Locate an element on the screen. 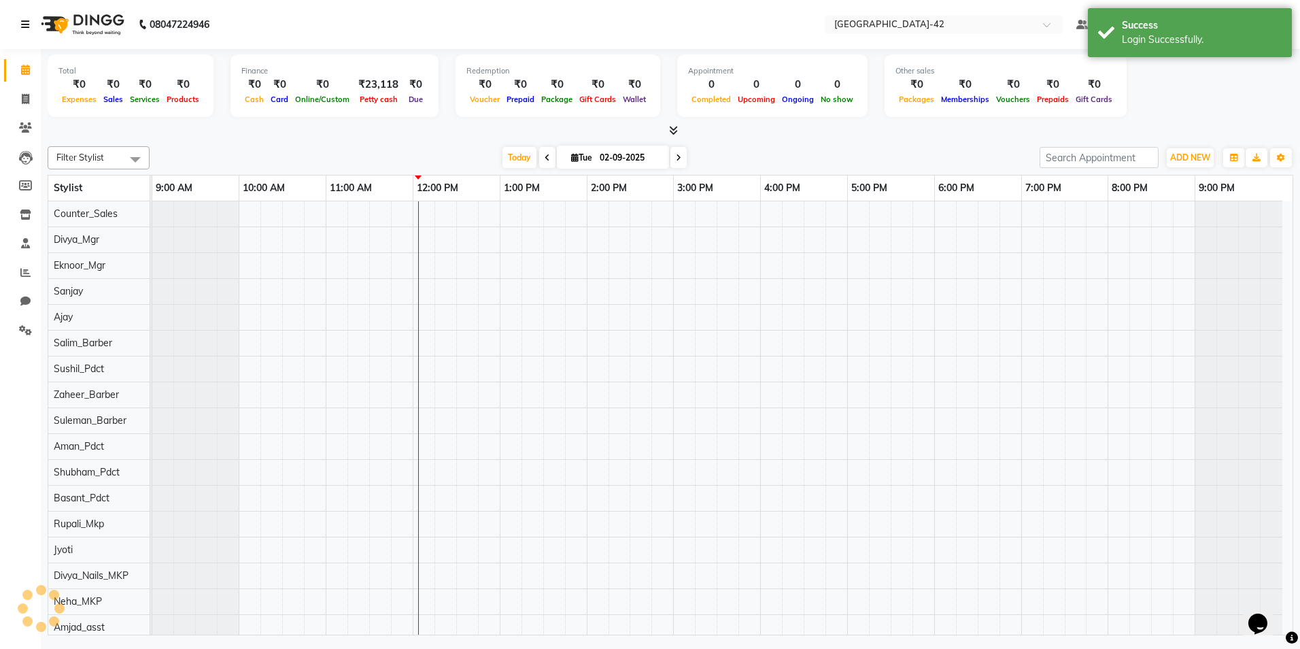 The image size is (1300, 649). span: Today is located at coordinates (519, 157).